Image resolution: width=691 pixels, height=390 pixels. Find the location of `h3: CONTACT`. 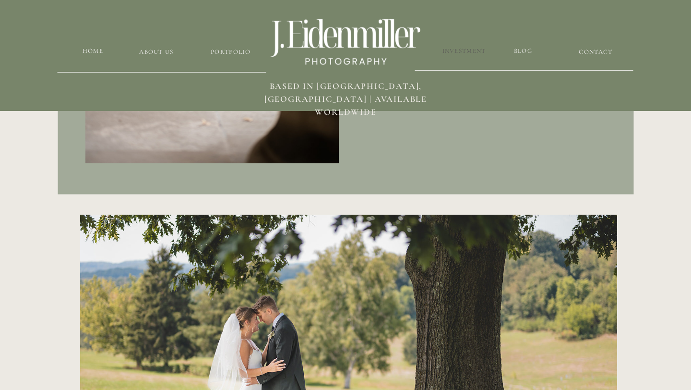

h3: CONTACT is located at coordinates (596, 52).